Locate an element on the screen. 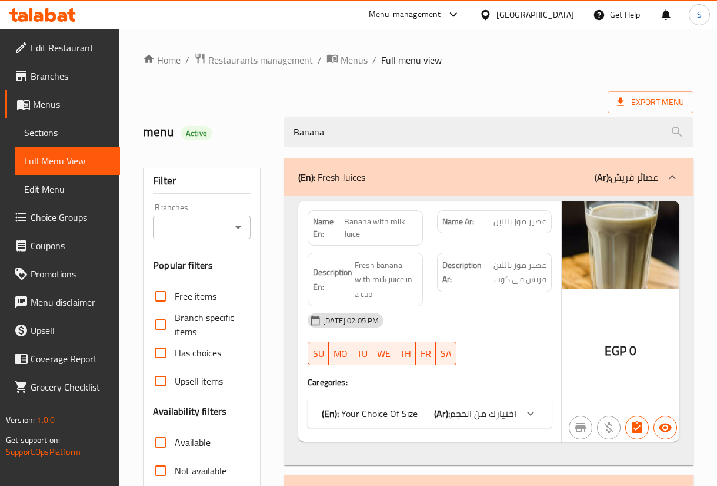 The image size is (717, 486). nav: breadcrumb is located at coordinates (418, 60).